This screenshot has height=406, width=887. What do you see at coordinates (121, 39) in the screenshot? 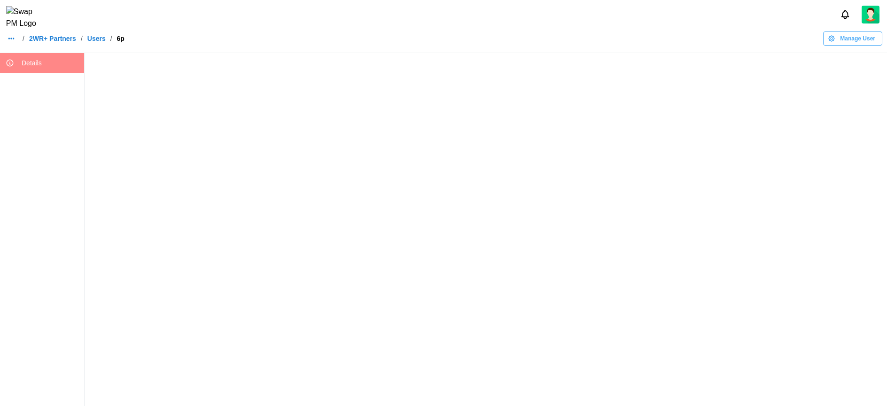
I see `div: 6p` at bounding box center [121, 39].